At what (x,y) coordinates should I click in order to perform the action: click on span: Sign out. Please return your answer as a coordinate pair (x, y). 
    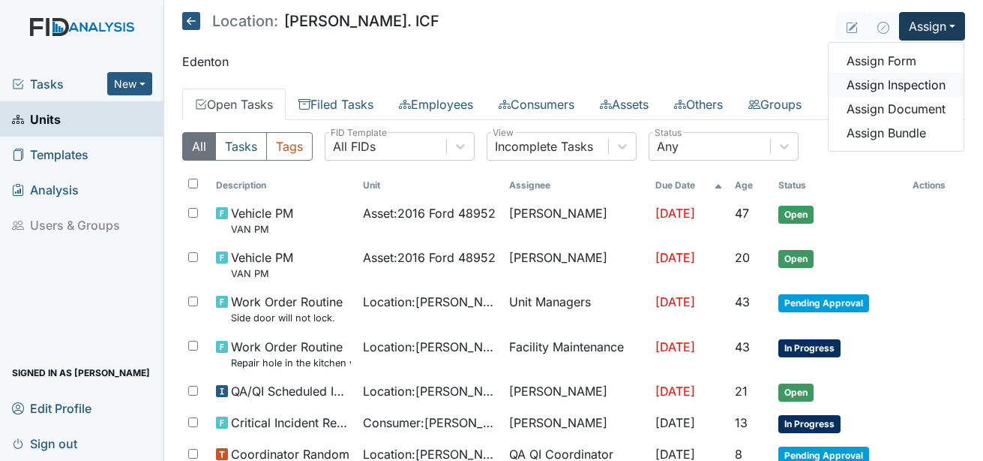
    Looking at the image, I should click on (44, 443).